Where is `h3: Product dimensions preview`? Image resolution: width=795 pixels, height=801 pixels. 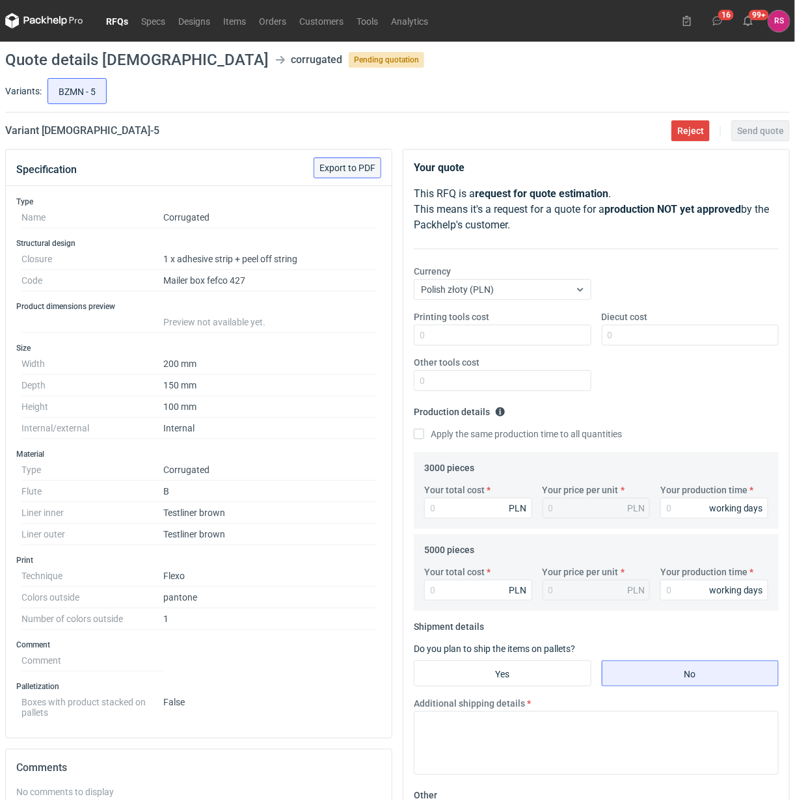 h3: Product dimensions preview is located at coordinates (198, 306).